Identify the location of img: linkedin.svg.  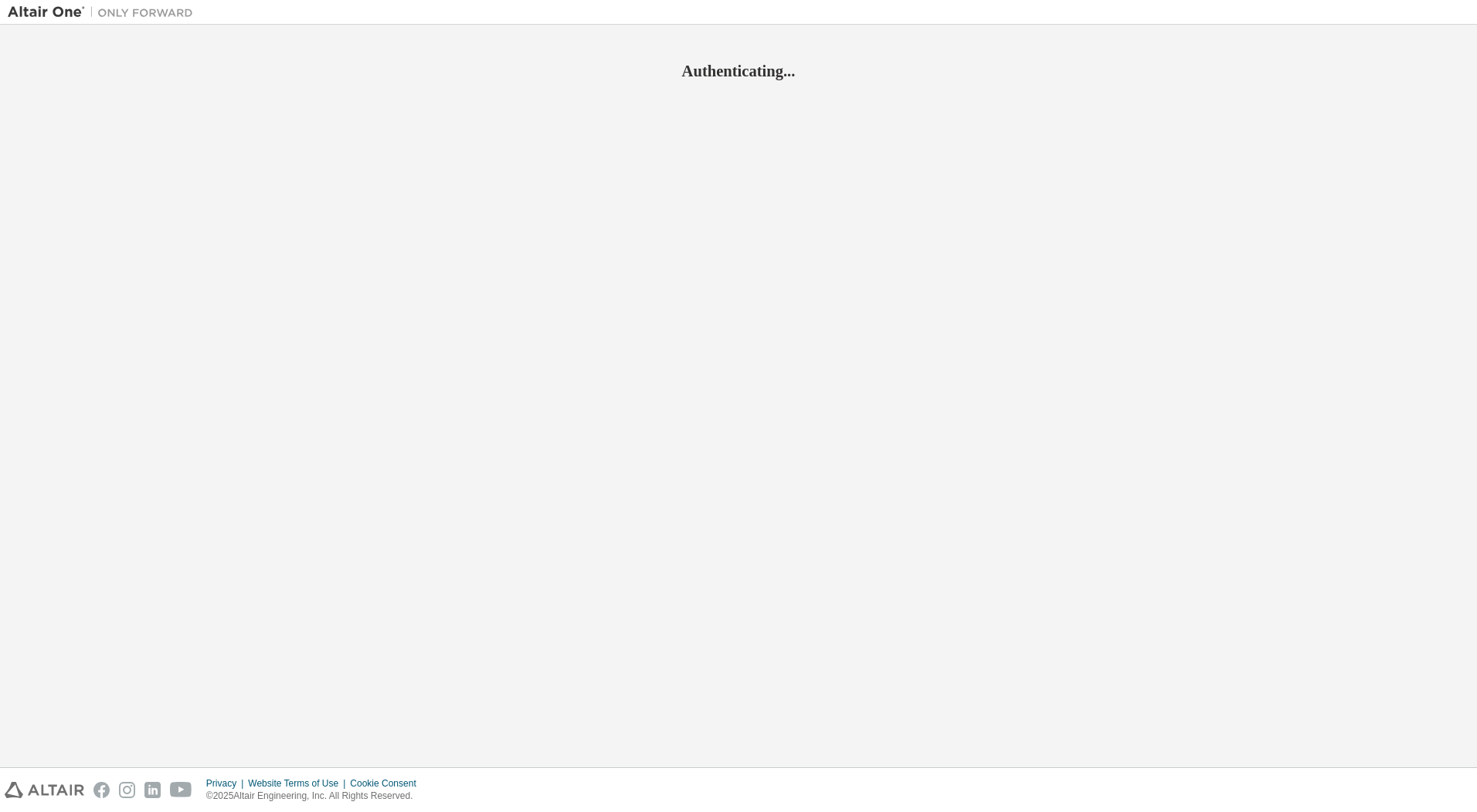
(152, 790).